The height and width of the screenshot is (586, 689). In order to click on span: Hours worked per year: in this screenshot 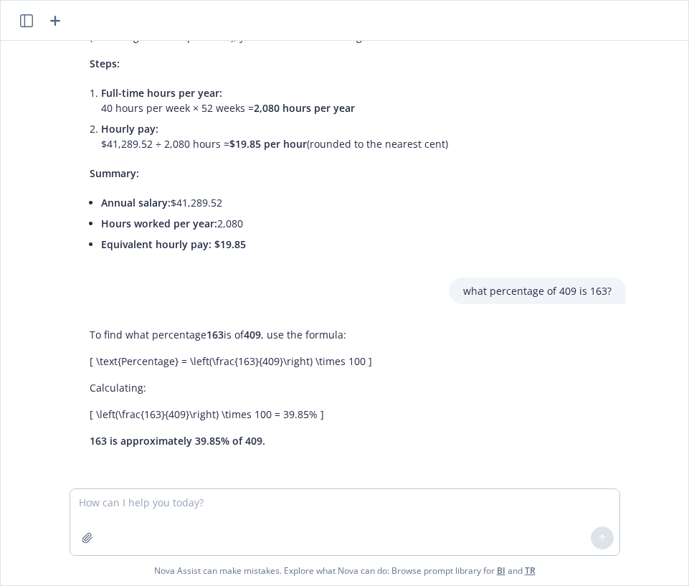, I will do `click(159, 223)`.